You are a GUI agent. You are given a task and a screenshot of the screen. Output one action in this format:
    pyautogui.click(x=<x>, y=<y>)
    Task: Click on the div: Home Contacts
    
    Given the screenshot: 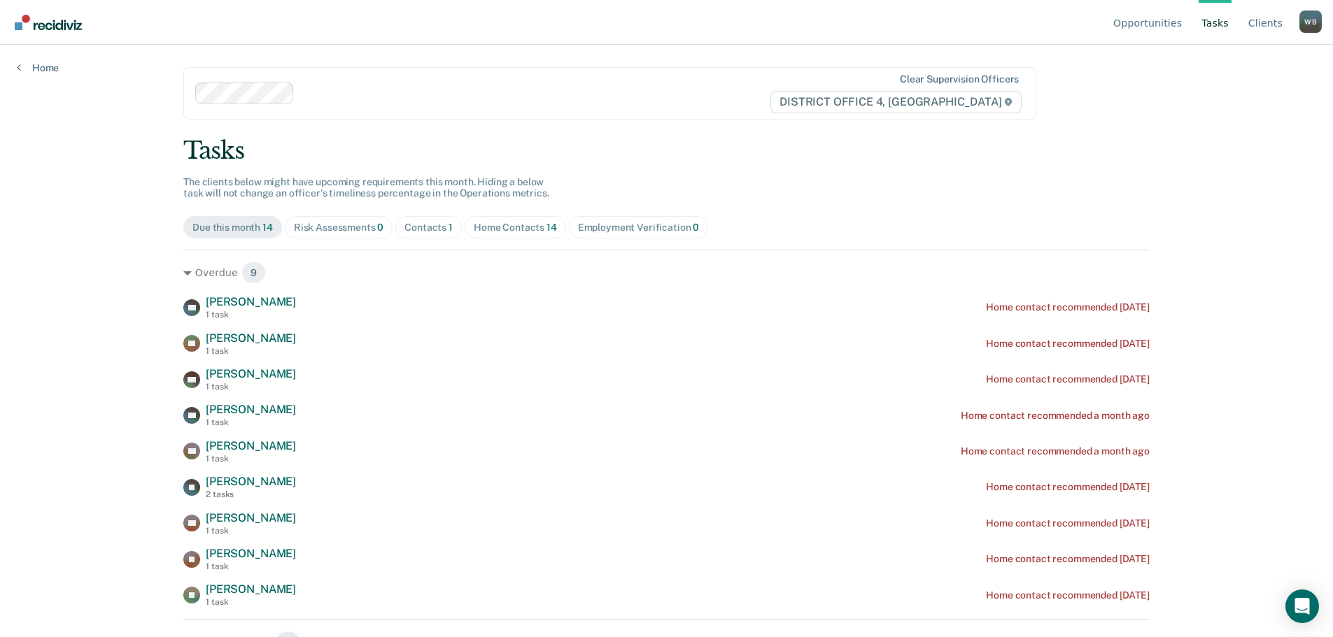 What is the action you would take?
    pyautogui.click(x=515, y=227)
    